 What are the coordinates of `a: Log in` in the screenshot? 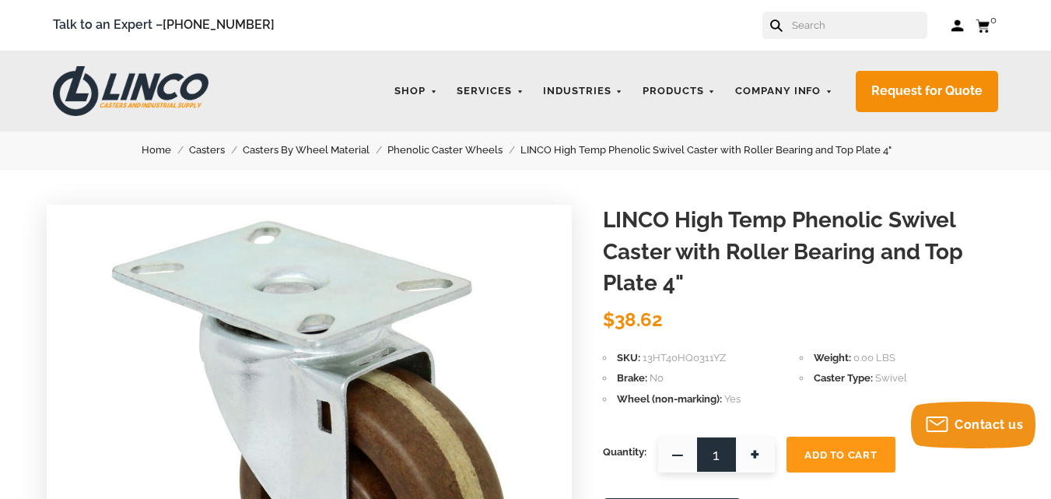 It's located at (957, 26).